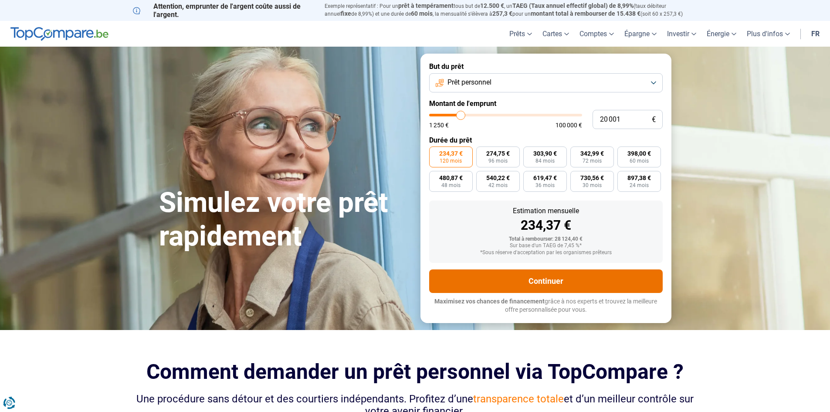 Image resolution: width=830 pixels, height=412 pixels. I want to click on label: Montant de l'emprunt, so click(546, 103).